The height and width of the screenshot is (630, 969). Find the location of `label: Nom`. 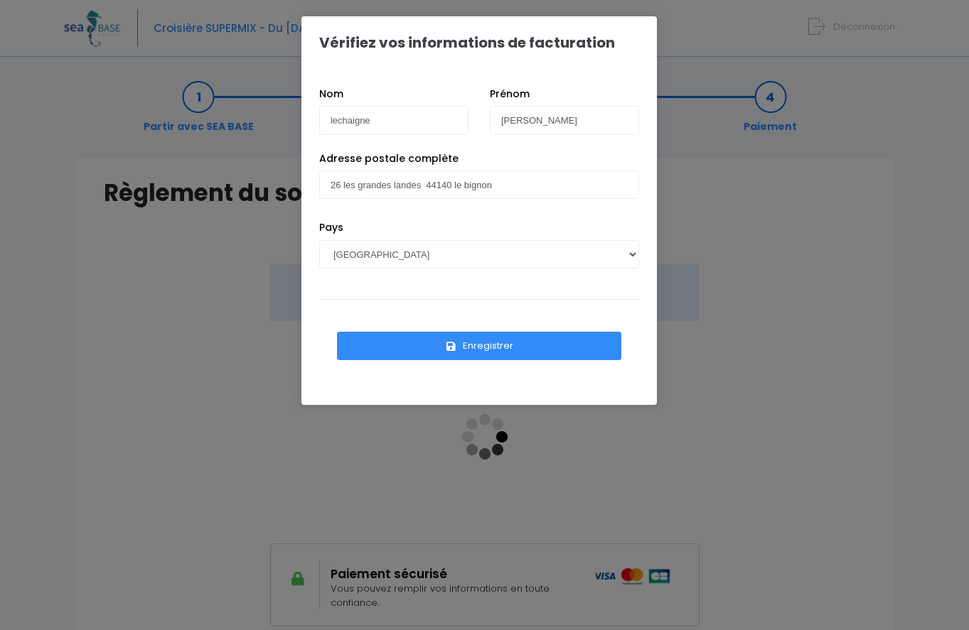

label: Nom is located at coordinates (331, 94).